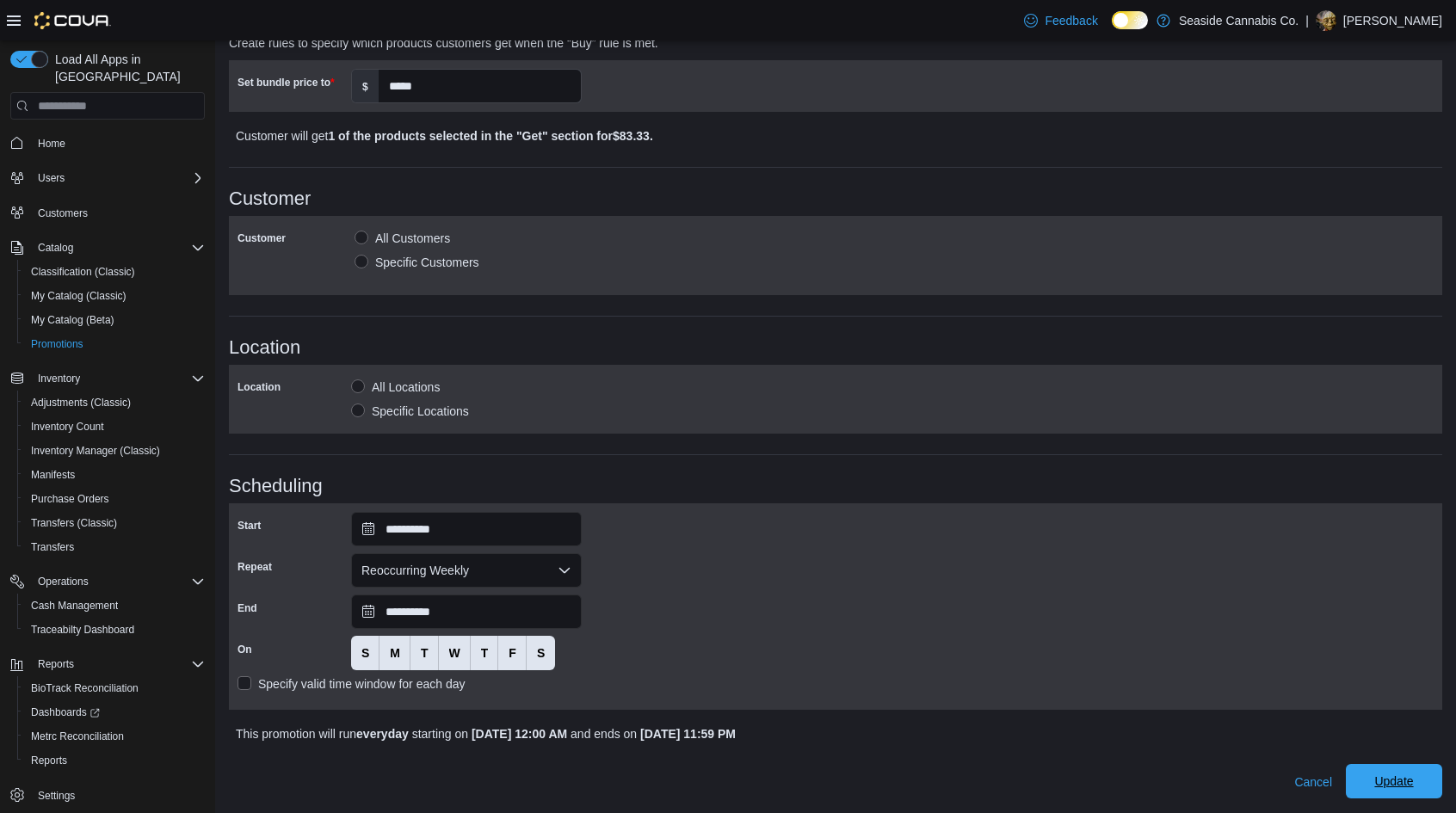  What do you see at coordinates (1060, 21) in the screenshot?
I see `a: Feedback` at bounding box center [1060, 21].